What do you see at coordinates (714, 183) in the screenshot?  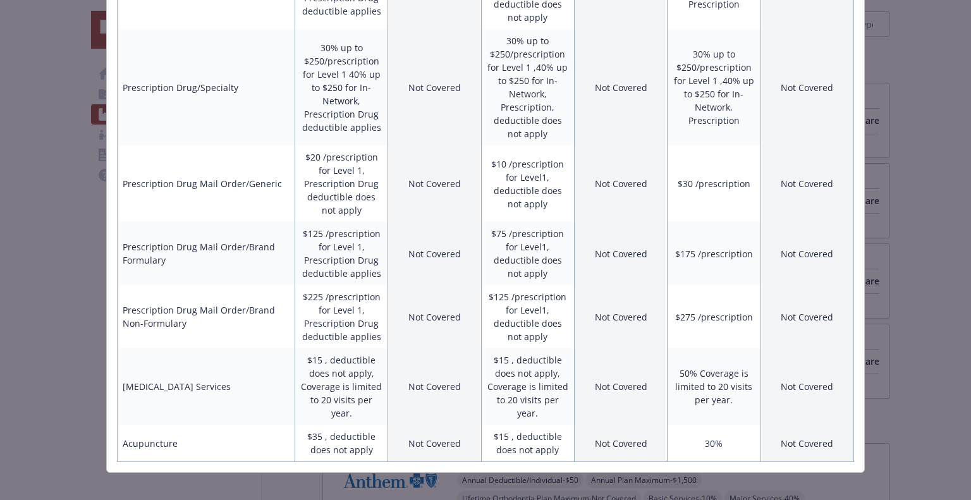 I see `td: $30 /prescription` at bounding box center [714, 183].